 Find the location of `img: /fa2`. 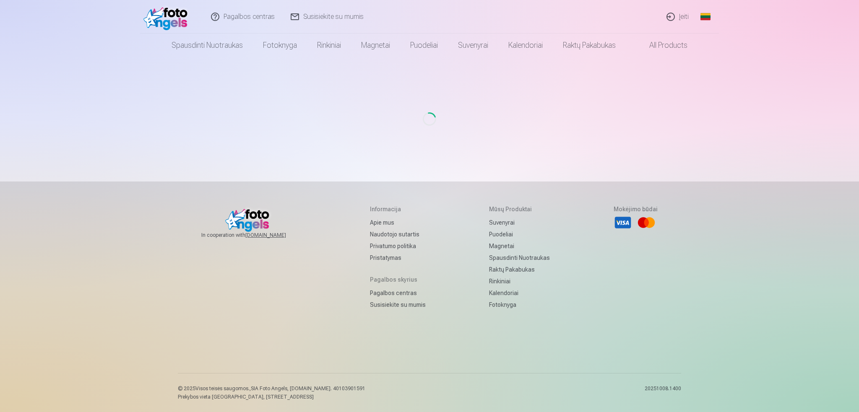

img: /fa2 is located at coordinates (167, 17).